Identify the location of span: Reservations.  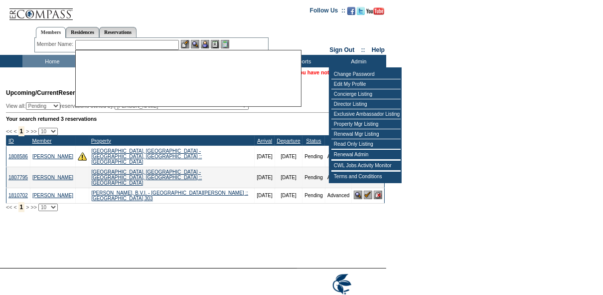
(51, 93).